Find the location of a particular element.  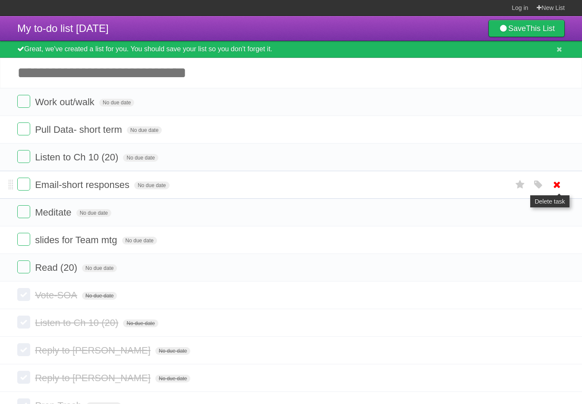

span: Meditate is located at coordinates (54, 212).